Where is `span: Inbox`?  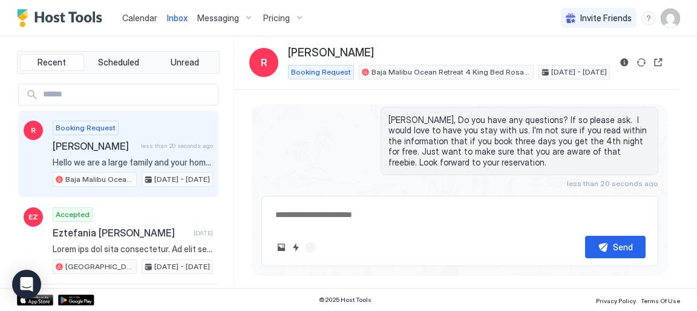 span: Inbox is located at coordinates (177, 18).